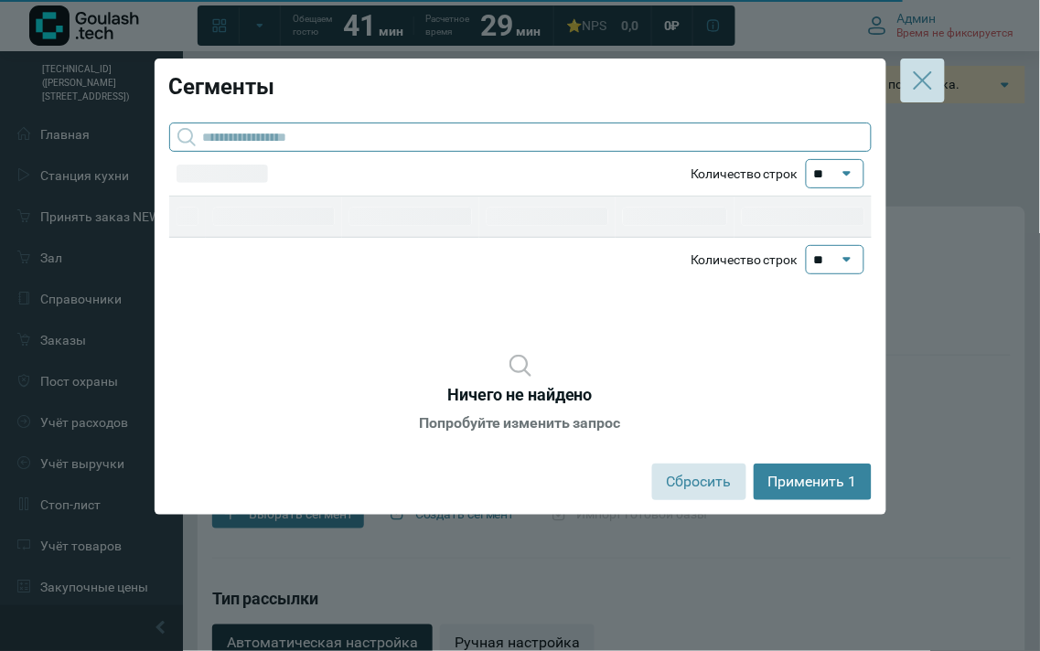 The width and height of the screenshot is (1040, 651). I want to click on div: Попробуйте изменить запрос, so click(520, 357).